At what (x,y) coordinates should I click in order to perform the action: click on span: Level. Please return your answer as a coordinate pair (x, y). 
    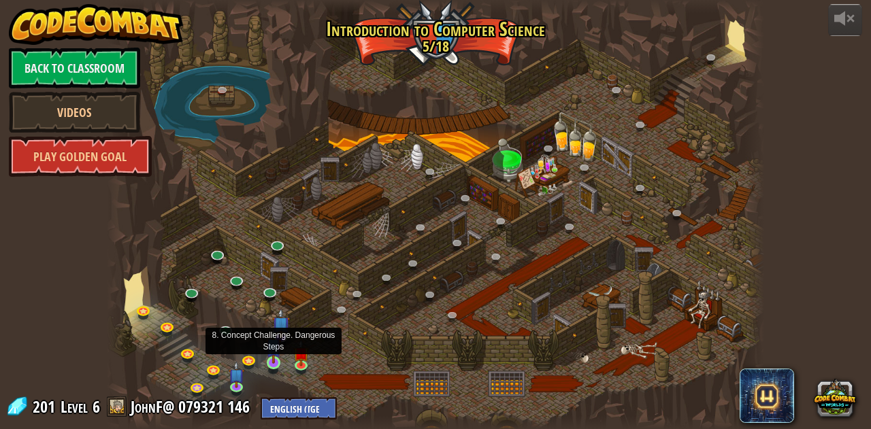
    Looking at the image, I should click on (74, 407).